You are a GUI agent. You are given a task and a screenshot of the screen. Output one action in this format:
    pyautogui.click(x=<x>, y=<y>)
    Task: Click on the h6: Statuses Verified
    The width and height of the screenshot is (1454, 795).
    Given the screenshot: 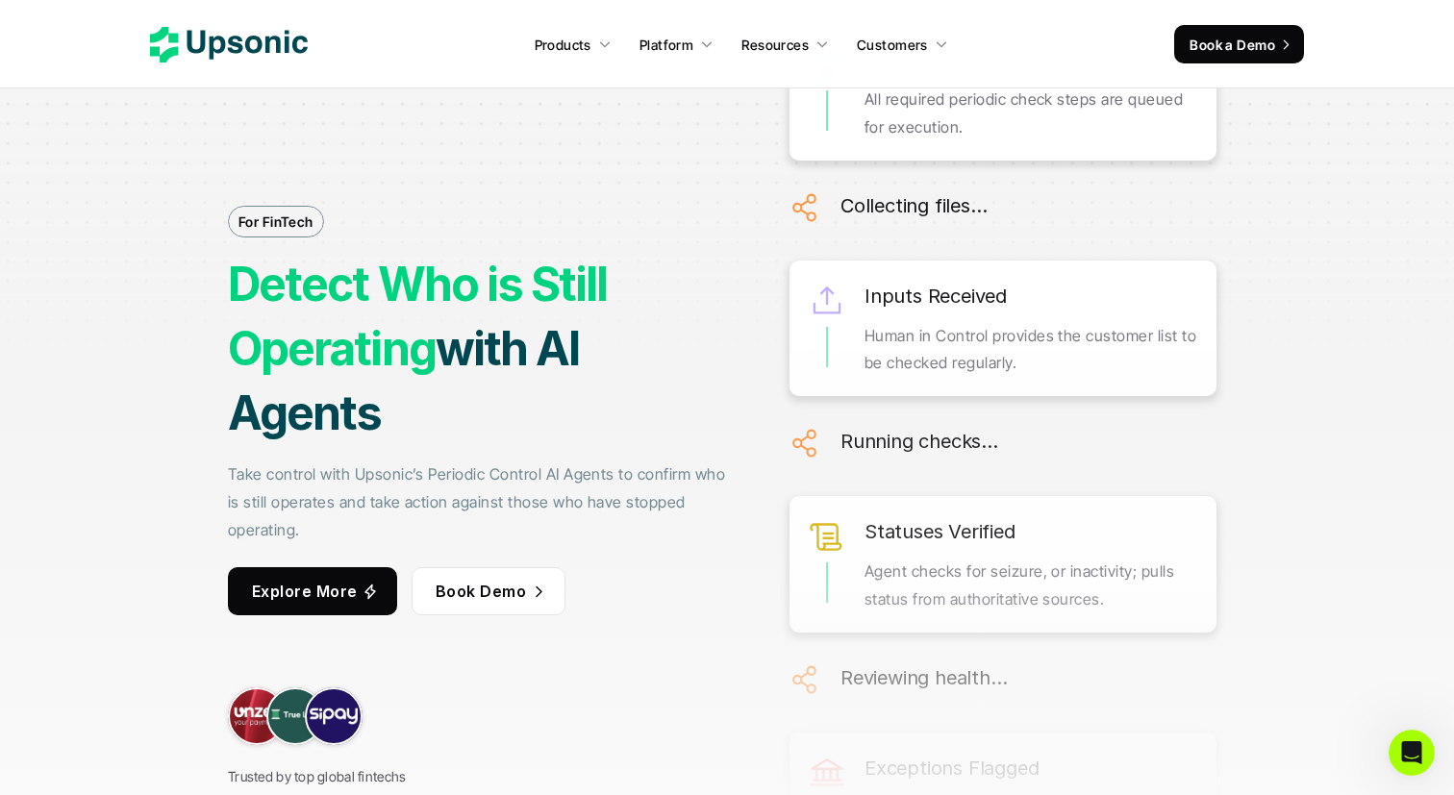 What is the action you would take?
    pyautogui.click(x=939, y=532)
    